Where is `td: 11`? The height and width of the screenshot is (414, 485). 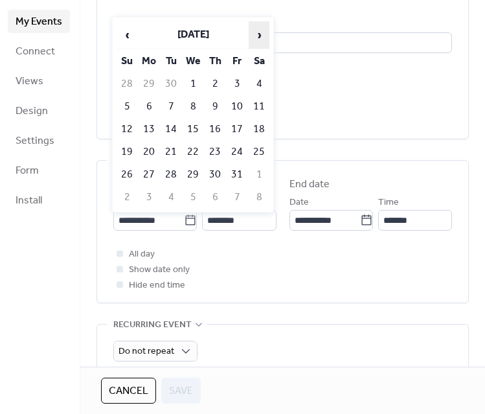 td: 11 is located at coordinates (259, 106).